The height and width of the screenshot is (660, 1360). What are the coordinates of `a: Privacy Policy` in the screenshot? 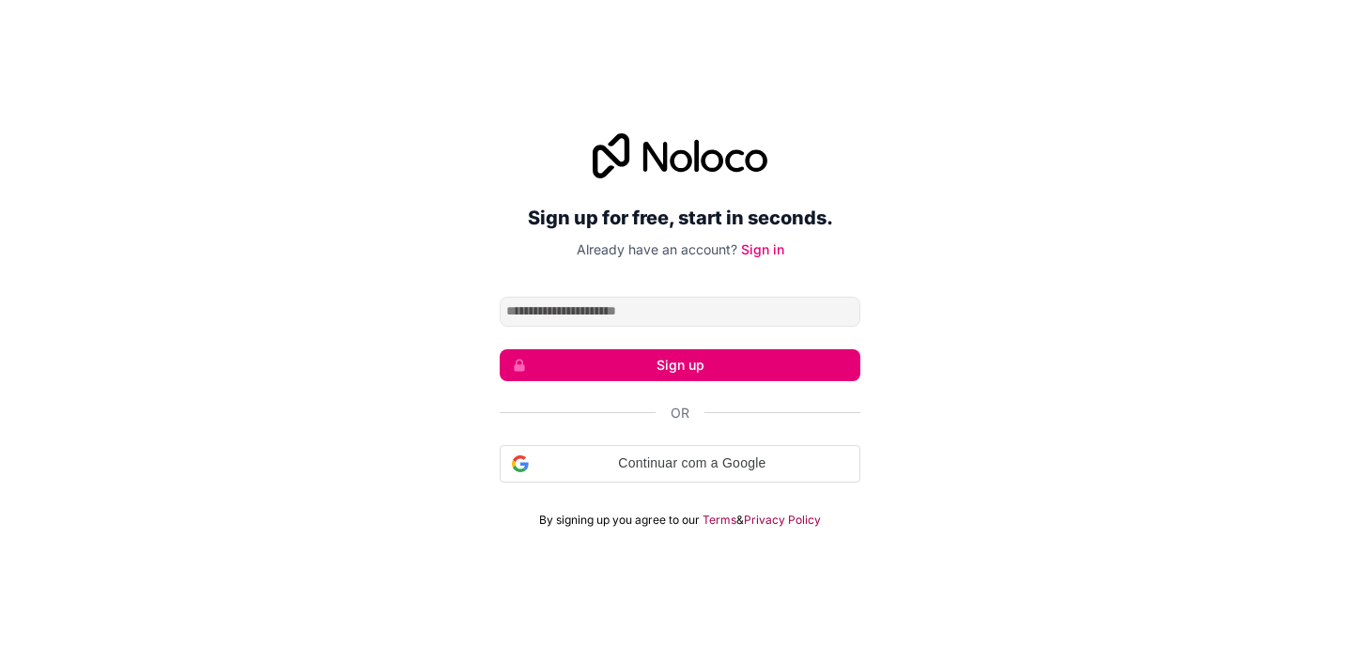 It's located at (782, 520).